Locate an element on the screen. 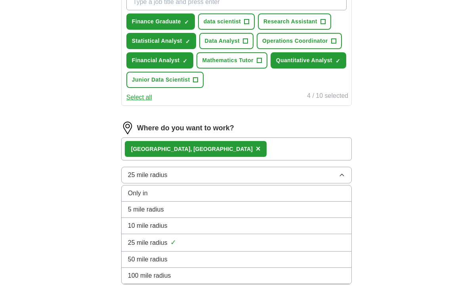 This screenshot has height=288, width=473. button: Statistical Analyst✓ is located at coordinates (161, 41).